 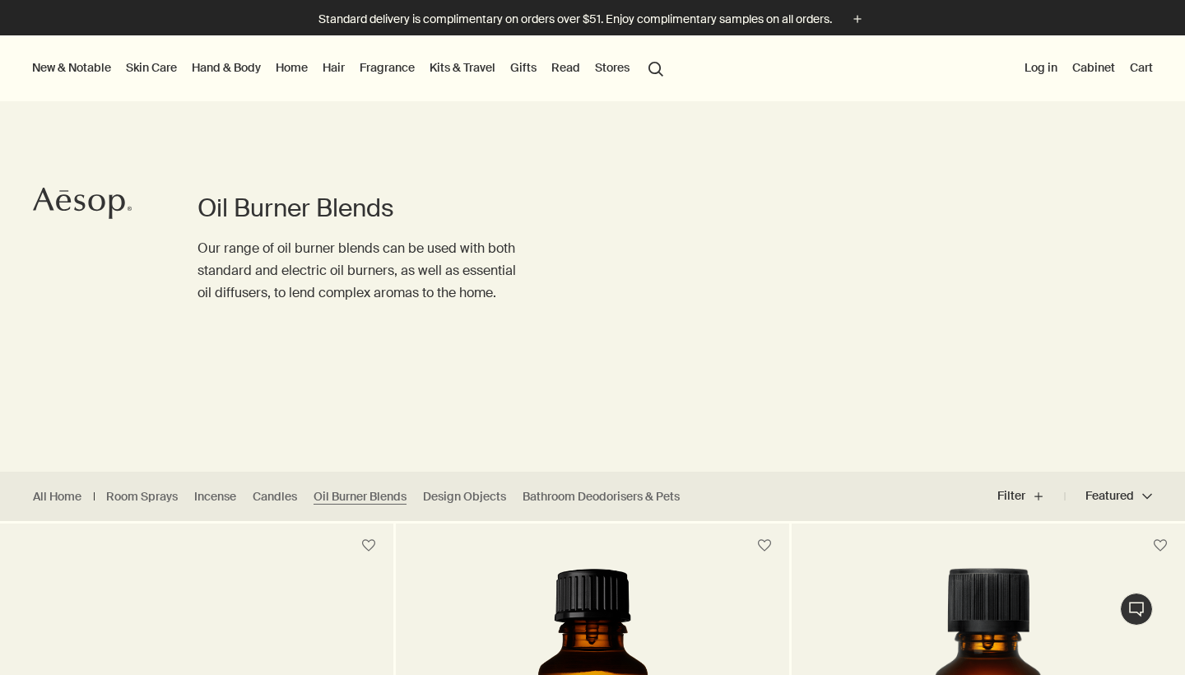 What do you see at coordinates (215, 496) in the screenshot?
I see `a: Incense` at bounding box center [215, 496].